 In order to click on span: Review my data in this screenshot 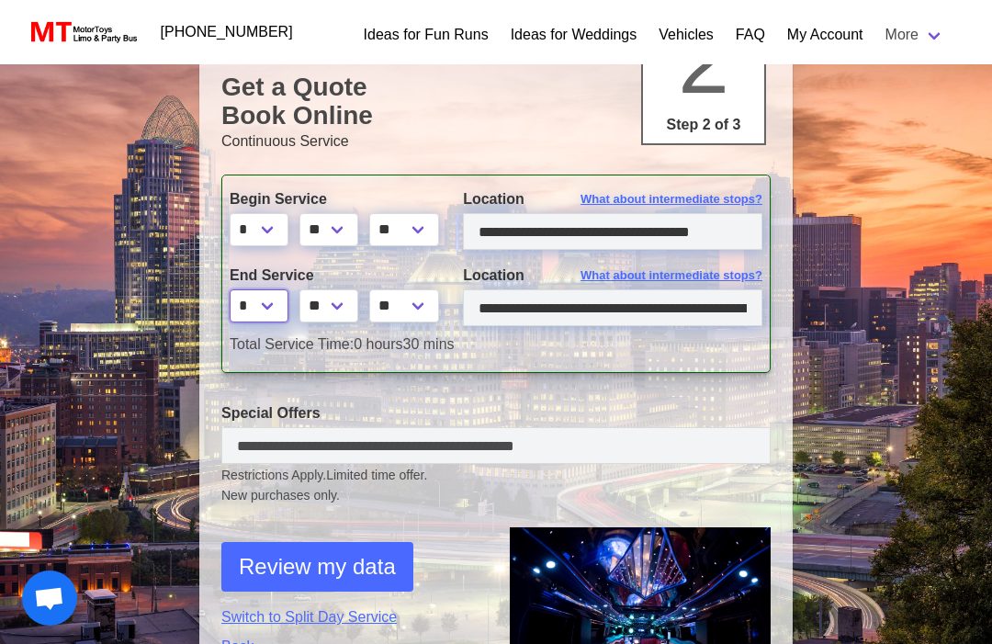, I will do `click(317, 567)`.